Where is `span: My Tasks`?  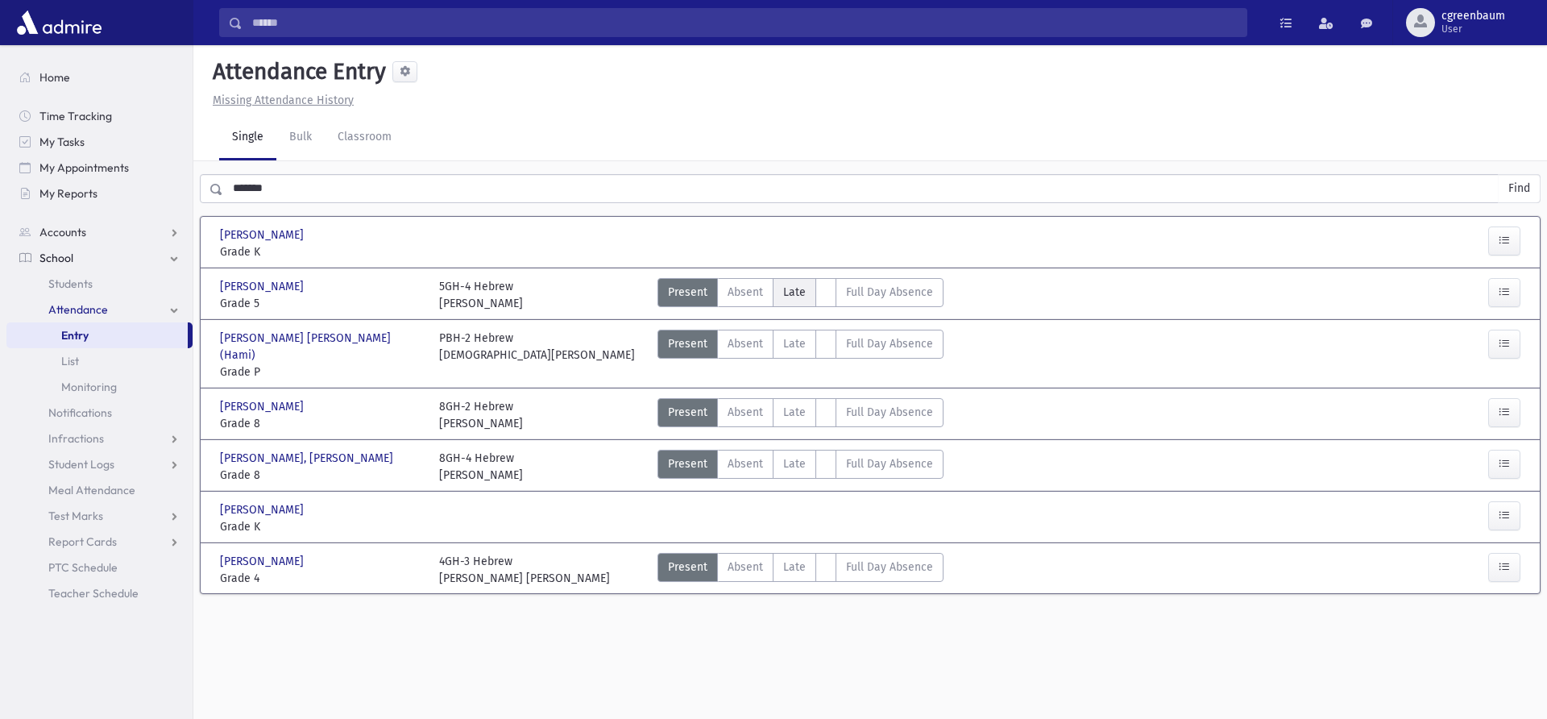 span: My Tasks is located at coordinates (62, 142).